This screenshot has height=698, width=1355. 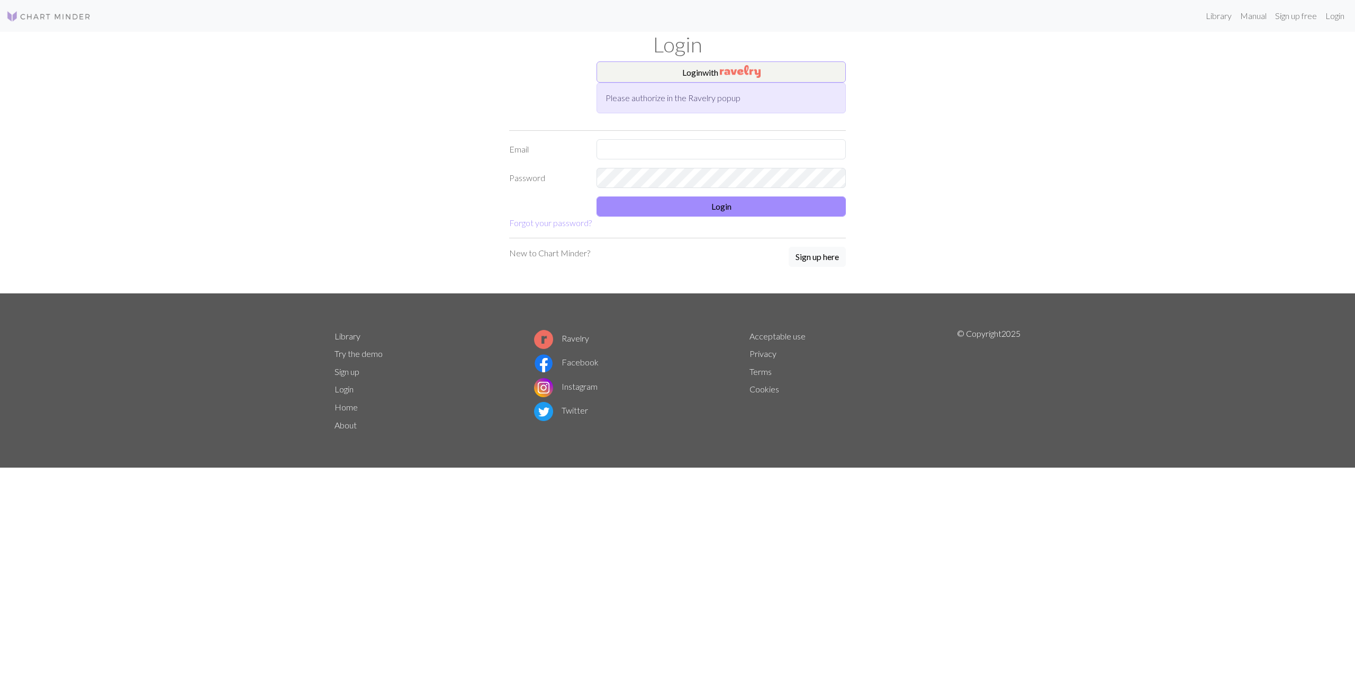 What do you see at coordinates (817, 257) in the screenshot?
I see `a: Sign up here` at bounding box center [817, 257].